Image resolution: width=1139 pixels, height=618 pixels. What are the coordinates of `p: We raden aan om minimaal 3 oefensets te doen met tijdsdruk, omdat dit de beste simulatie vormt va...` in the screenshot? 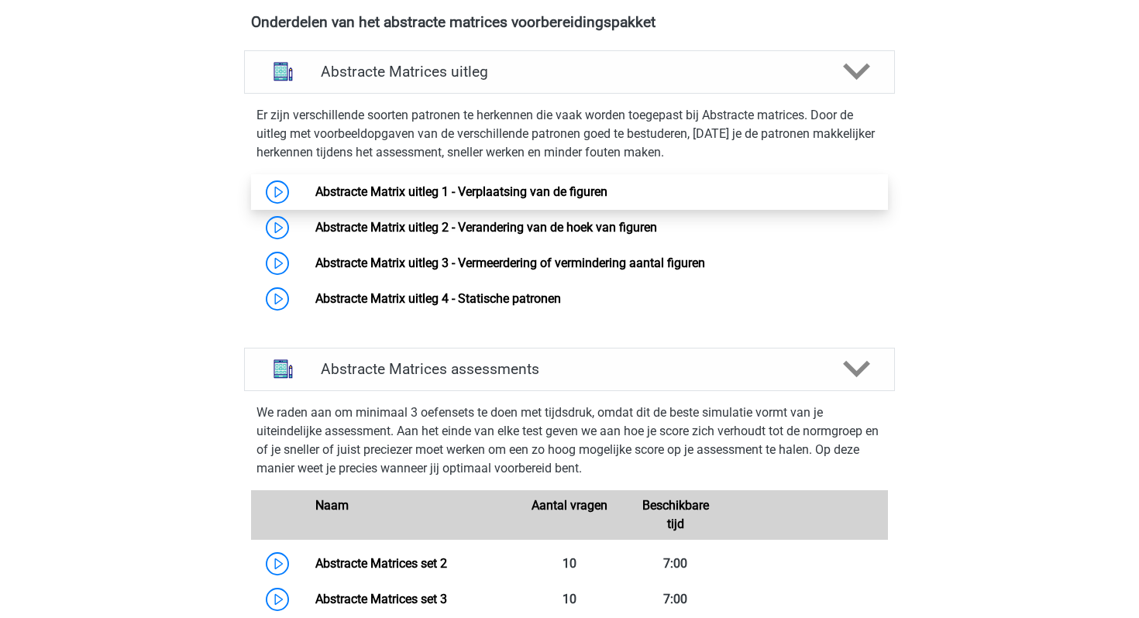 It's located at (570, 441).